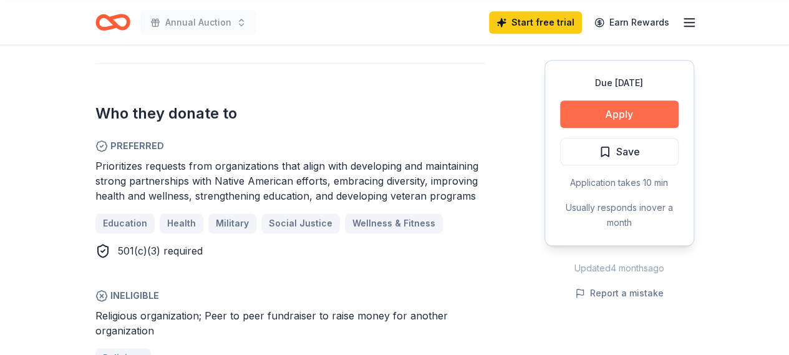  I want to click on button: Save, so click(620, 152).